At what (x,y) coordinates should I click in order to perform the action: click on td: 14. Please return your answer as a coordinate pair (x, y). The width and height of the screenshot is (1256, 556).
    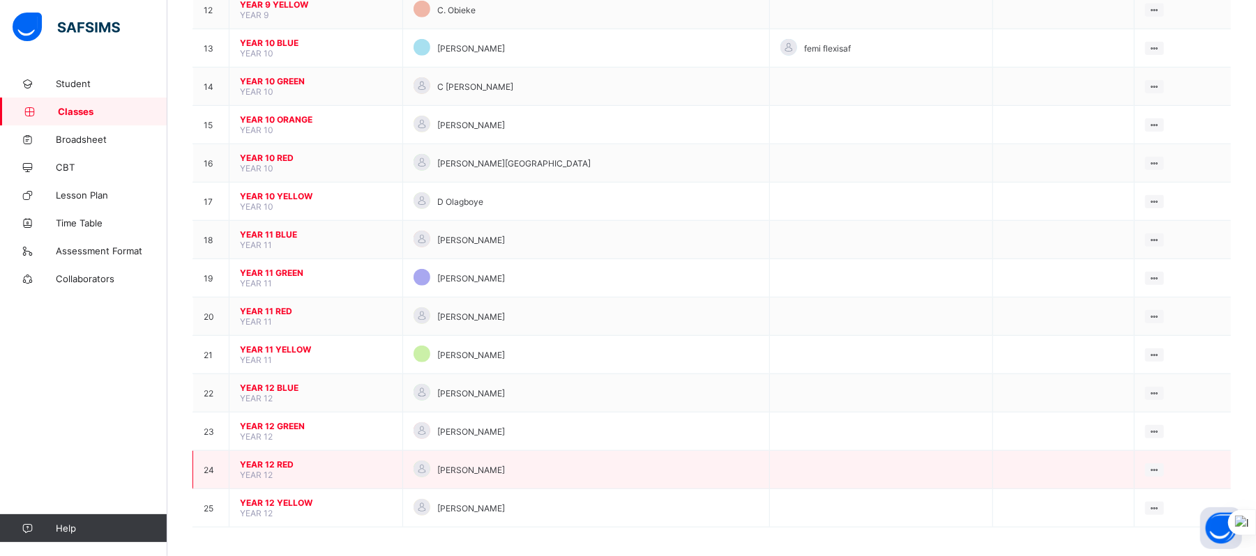
    Looking at the image, I should click on (211, 86).